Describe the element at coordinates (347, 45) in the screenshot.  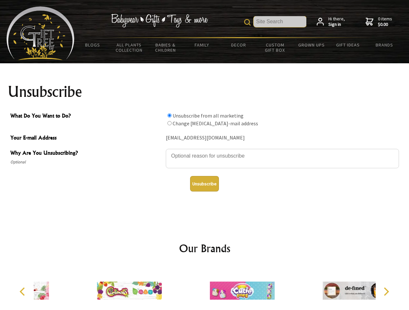
I see `a: Gift Ideas` at that location.